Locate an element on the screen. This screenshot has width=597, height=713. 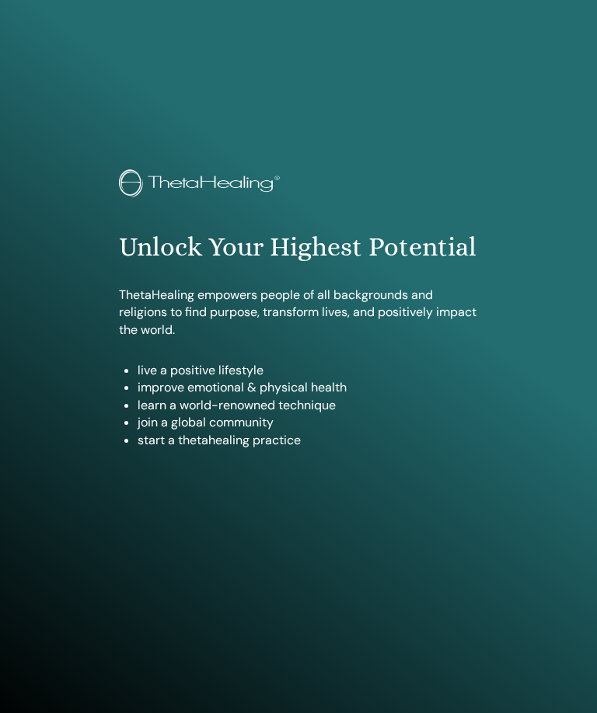
li: join a global community is located at coordinates (308, 423).